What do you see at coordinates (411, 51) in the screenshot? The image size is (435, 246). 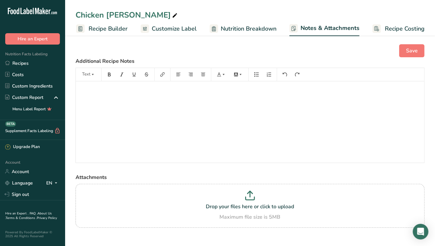 I see `button: Save` at bounding box center [411, 51].